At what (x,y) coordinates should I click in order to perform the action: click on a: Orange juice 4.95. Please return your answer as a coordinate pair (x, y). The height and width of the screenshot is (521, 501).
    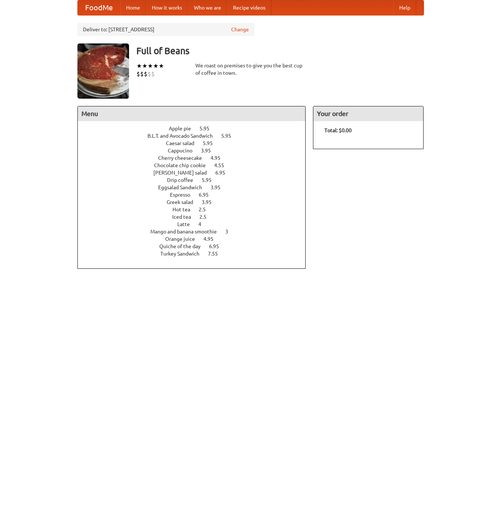
    Looking at the image, I should click on (196, 239).